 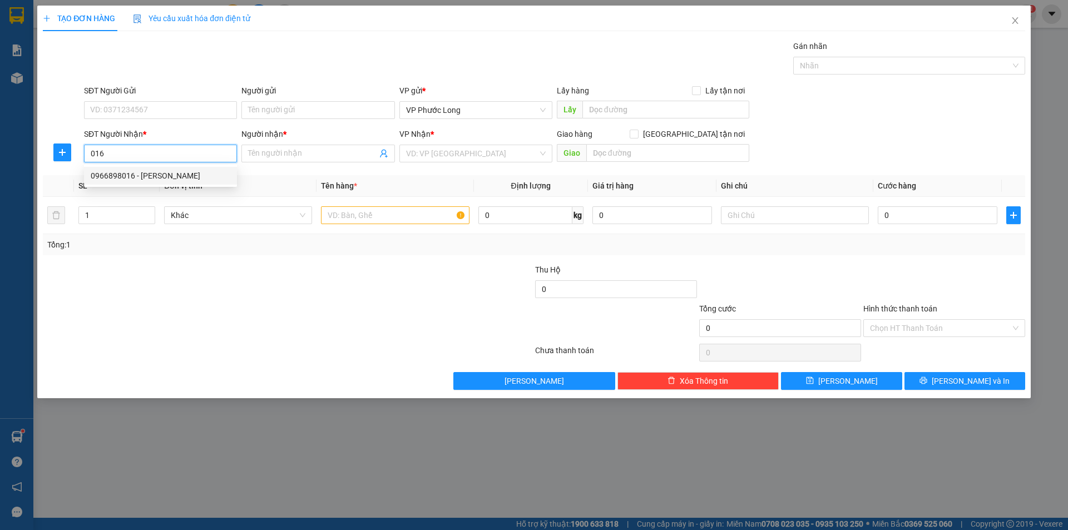 What do you see at coordinates (230, 245) in the screenshot?
I see `div: Tổng: 1` at bounding box center [230, 245].